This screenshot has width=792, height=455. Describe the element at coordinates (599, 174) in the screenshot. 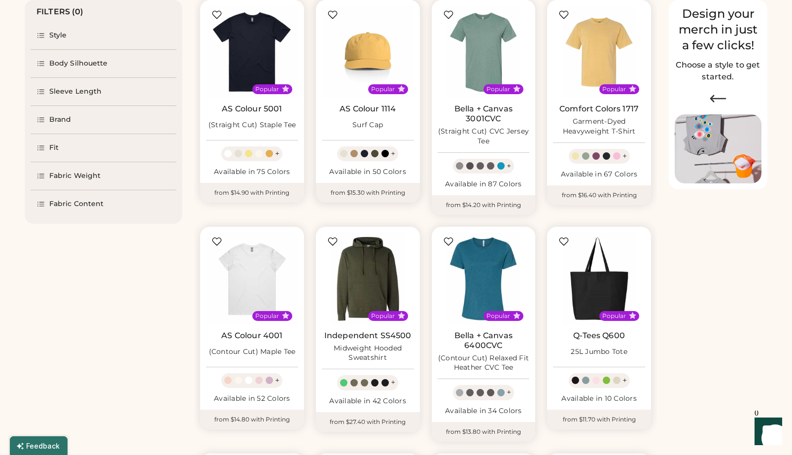

I see `div: Available in 67 Colors` at that location.